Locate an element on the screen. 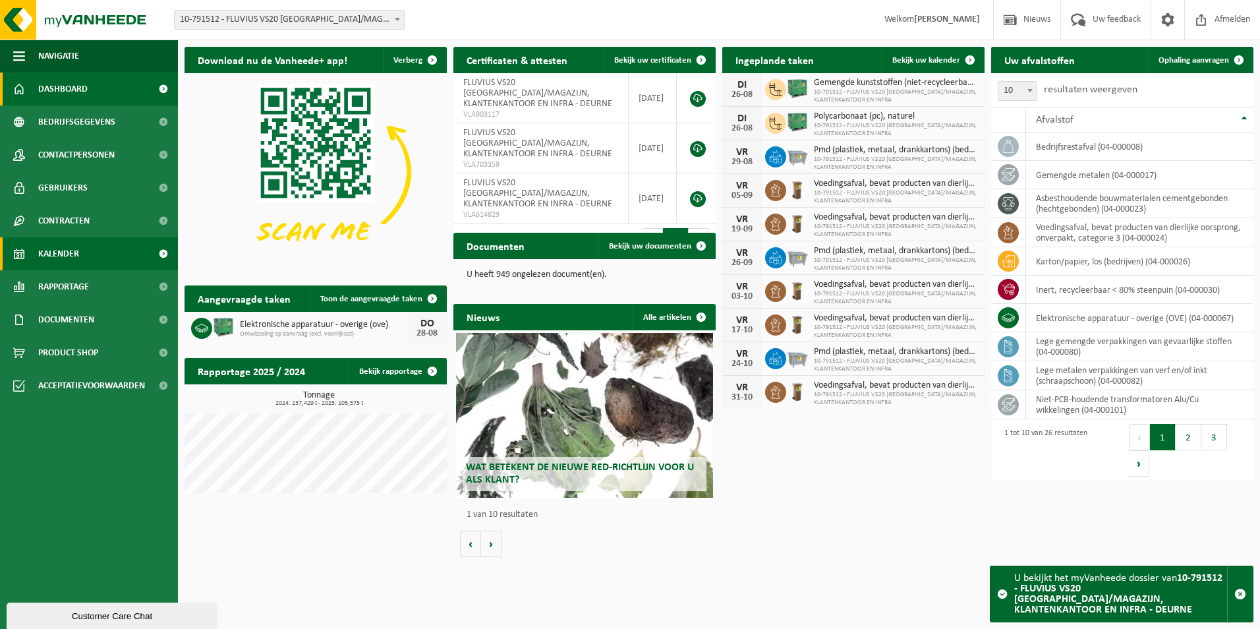 This screenshot has width=1260, height=629. span: Gemengde kunststoffen (niet-recycleerbaar), exclusief pvc is located at coordinates (896, 83).